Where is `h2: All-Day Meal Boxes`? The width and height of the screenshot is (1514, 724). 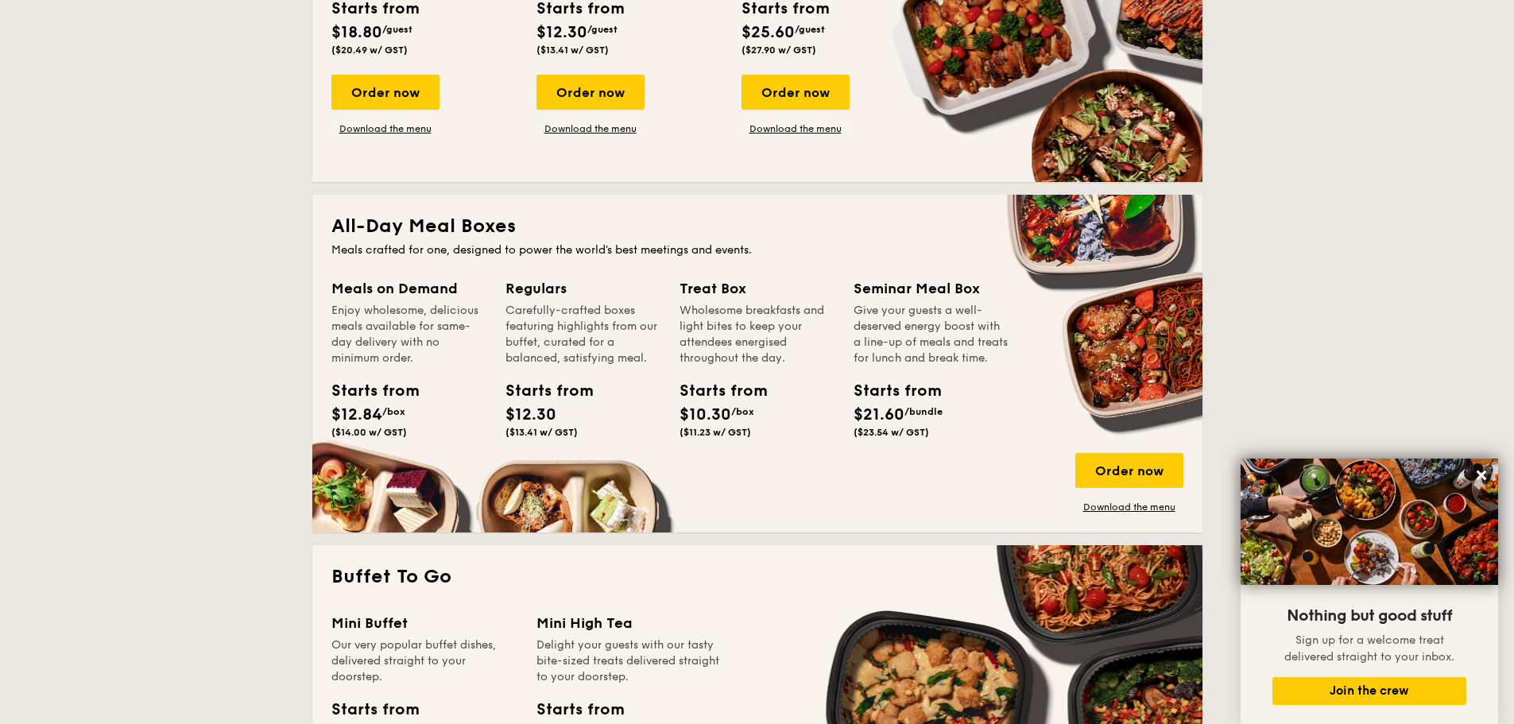 h2: All-Day Meal Boxes is located at coordinates (757, 227).